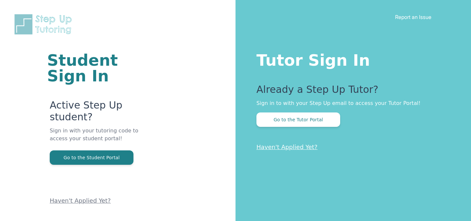  I want to click on button: Go to the Student Portal, so click(92, 158).